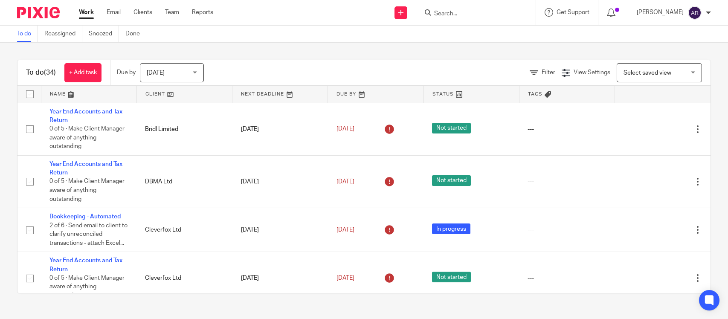  I want to click on span: In progress, so click(451, 229).